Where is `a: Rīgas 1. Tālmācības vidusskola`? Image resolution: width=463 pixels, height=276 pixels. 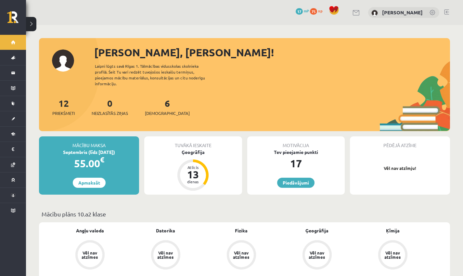
a: Rīgas 1. Tālmācības vidusskola is located at coordinates (17, 20).